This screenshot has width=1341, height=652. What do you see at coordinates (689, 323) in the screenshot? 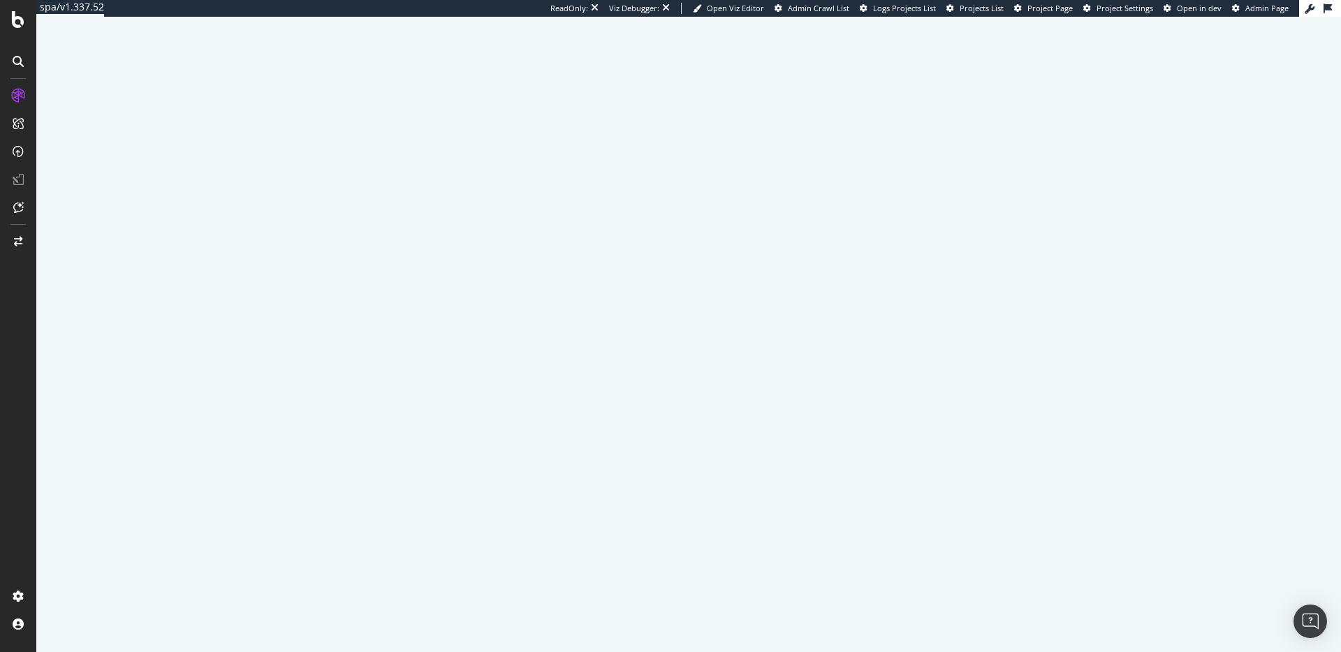
I see `div: animation` at bounding box center [689, 323].